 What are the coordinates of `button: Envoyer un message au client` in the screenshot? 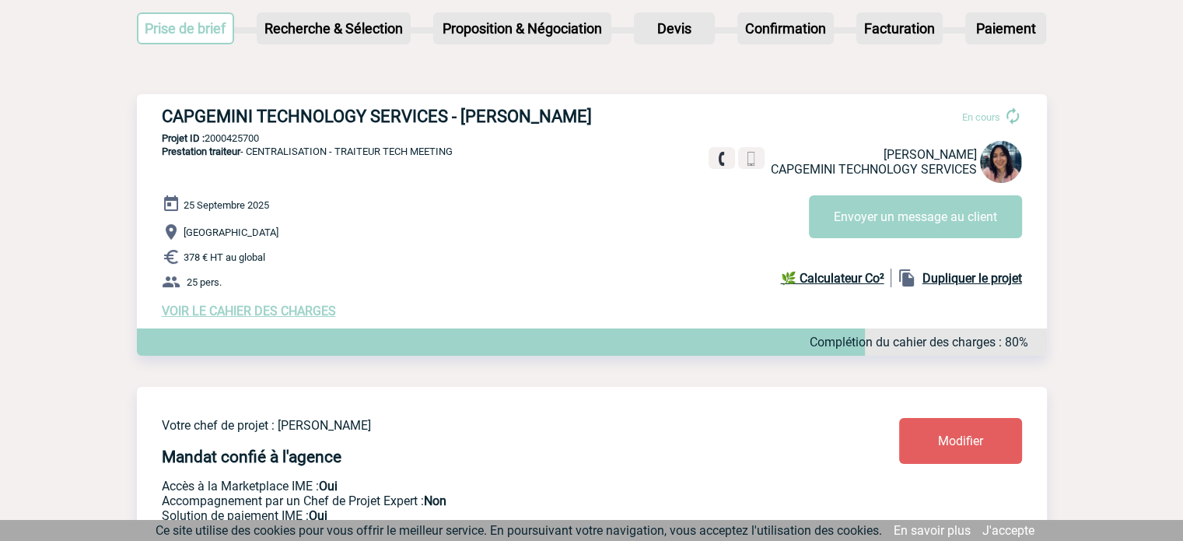 It's located at (916, 216).